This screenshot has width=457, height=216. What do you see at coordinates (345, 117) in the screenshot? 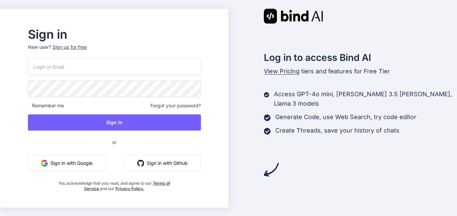
I see `p: Generate Code, use Web Search, try code editor` at bounding box center [345, 117].